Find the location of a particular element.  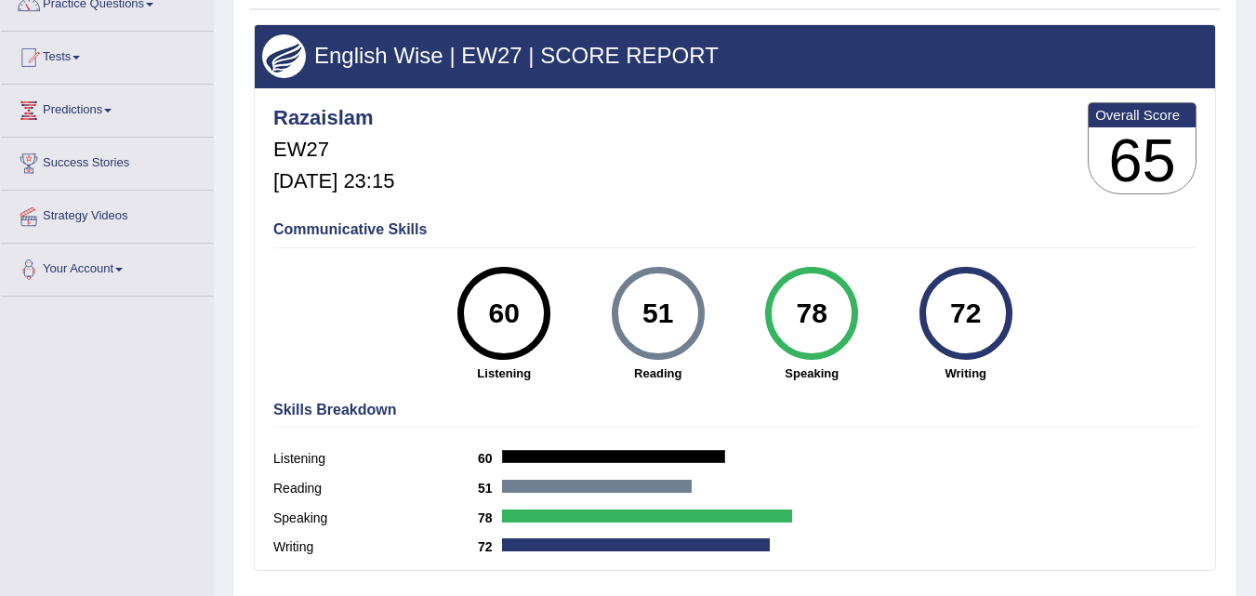

h5: EW27 is located at coordinates (334, 150).